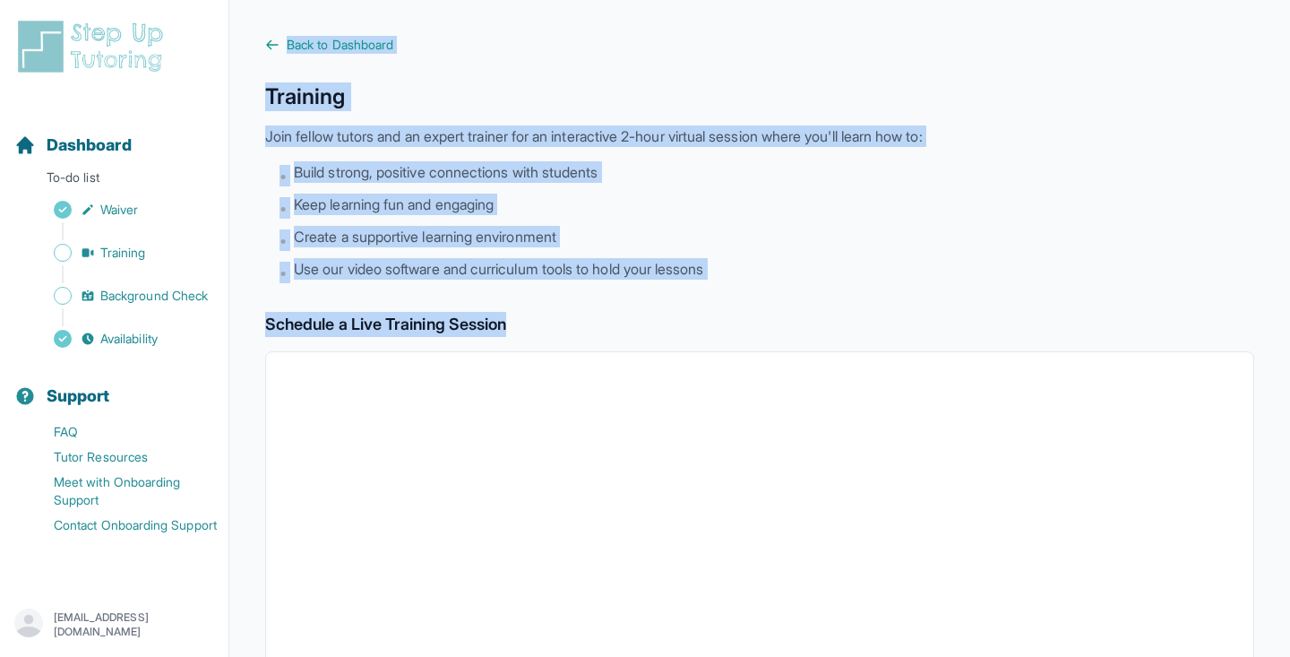  I want to click on a: Back to Dashboard, so click(760, 45).